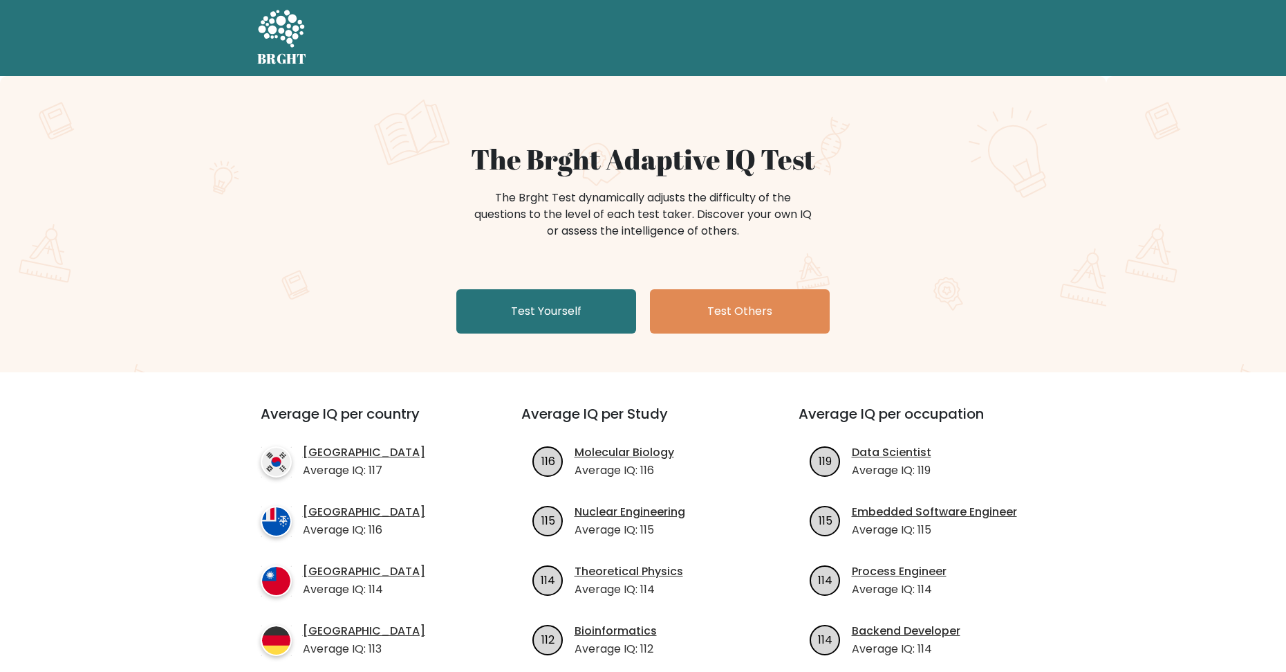  I want to click on h1: The Brght Adaptive IQ Test, so click(643, 159).